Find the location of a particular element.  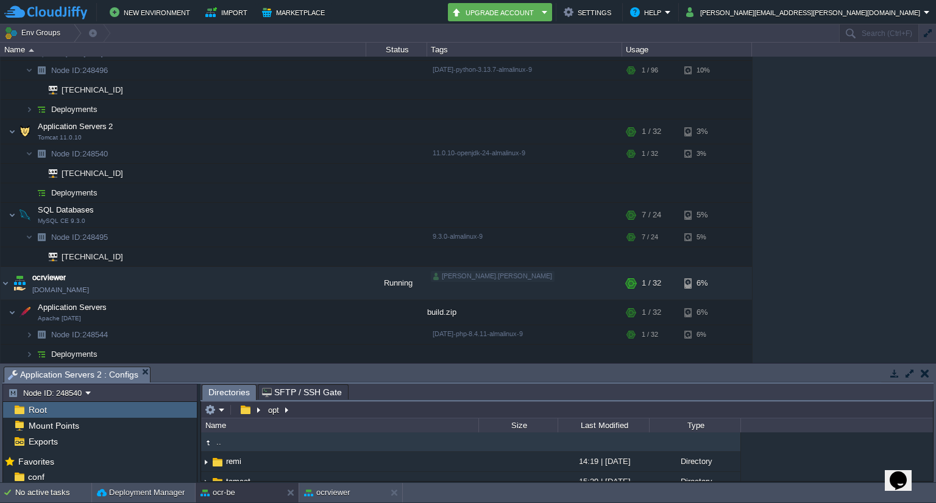

div: Usage is located at coordinates (687, 49).